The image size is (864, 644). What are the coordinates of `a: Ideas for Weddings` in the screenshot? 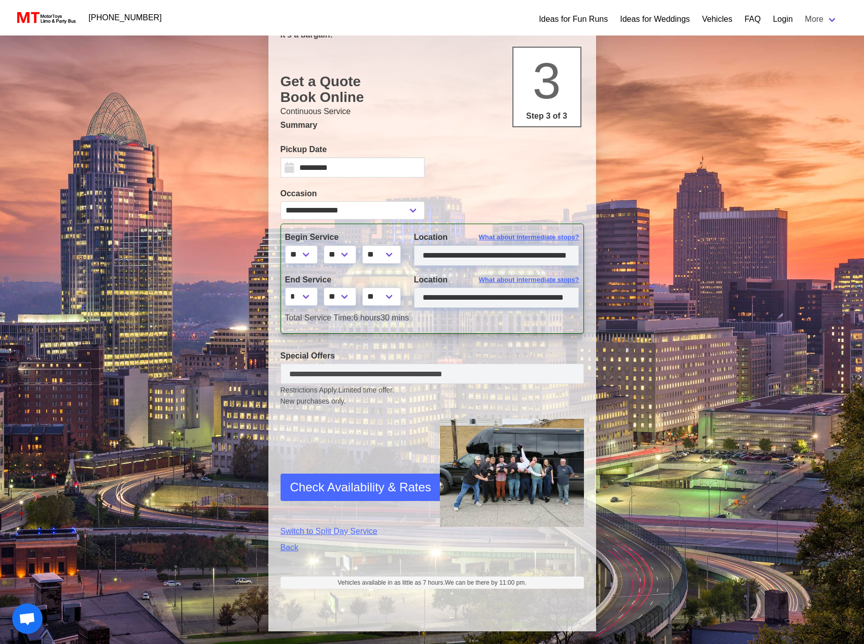 It's located at (655, 19).